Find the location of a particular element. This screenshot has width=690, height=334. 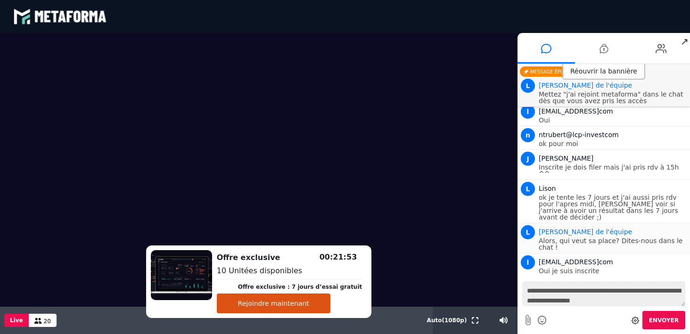

button: Envoyer is located at coordinates (664, 320).